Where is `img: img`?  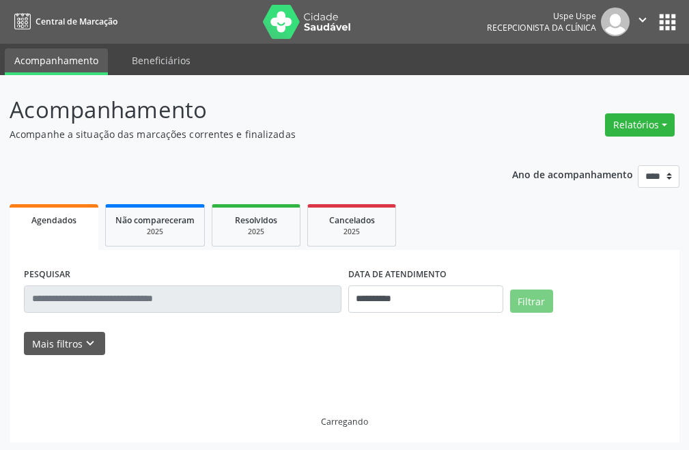 img: img is located at coordinates (616, 22).